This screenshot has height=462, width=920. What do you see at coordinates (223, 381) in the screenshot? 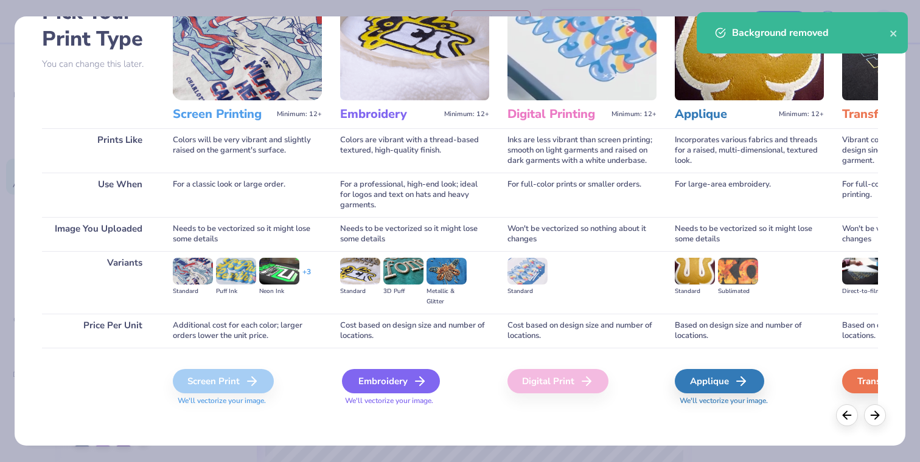
I see `div: Screen Print` at bounding box center [223, 381].